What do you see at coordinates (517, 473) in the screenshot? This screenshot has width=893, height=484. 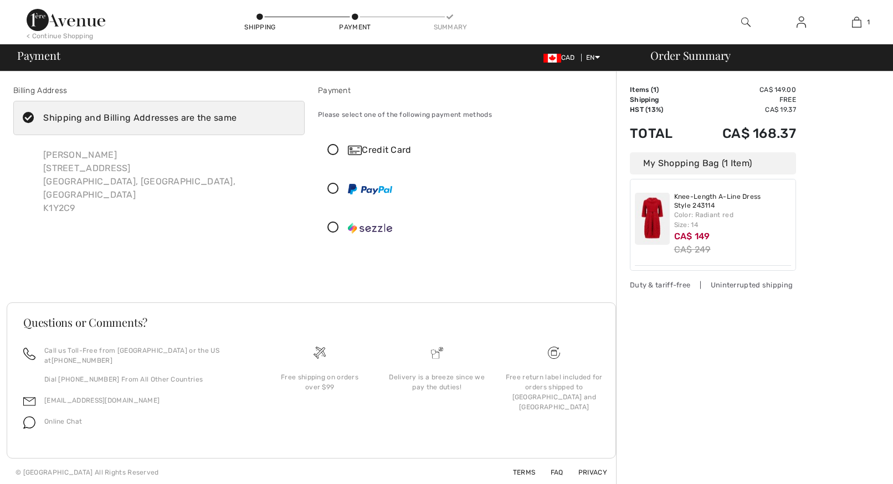 I see `a: Terms` at bounding box center [517, 473].